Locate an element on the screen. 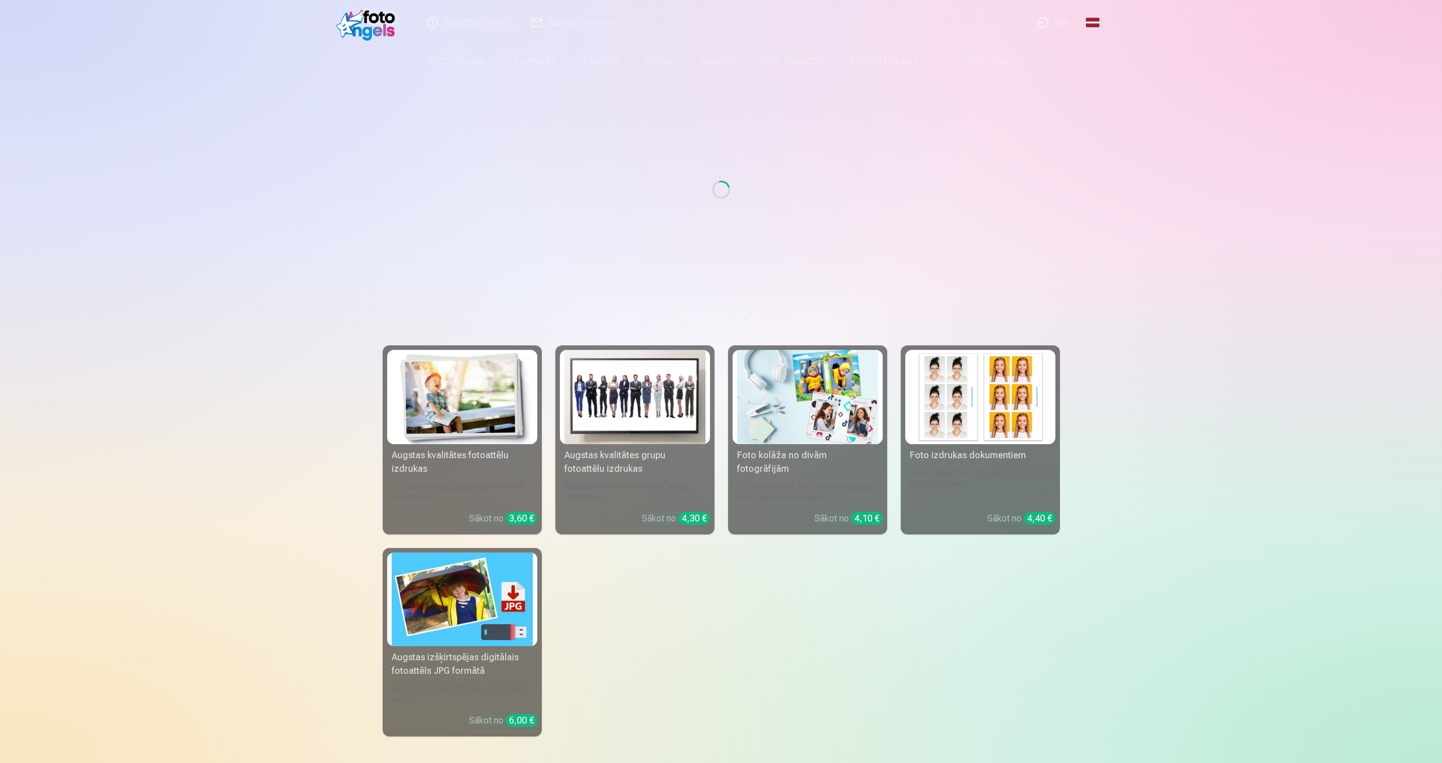  img: Foto kolāža no divām fotogrāfijām is located at coordinates (808, 397).